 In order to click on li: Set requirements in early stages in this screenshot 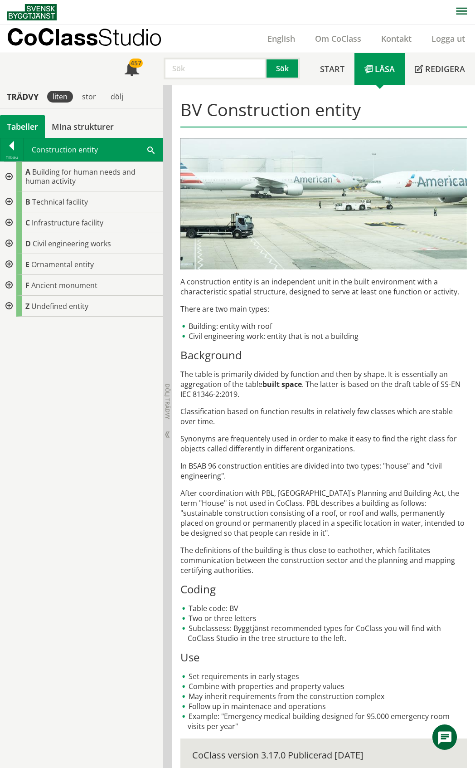, I will do `click(324, 676)`.